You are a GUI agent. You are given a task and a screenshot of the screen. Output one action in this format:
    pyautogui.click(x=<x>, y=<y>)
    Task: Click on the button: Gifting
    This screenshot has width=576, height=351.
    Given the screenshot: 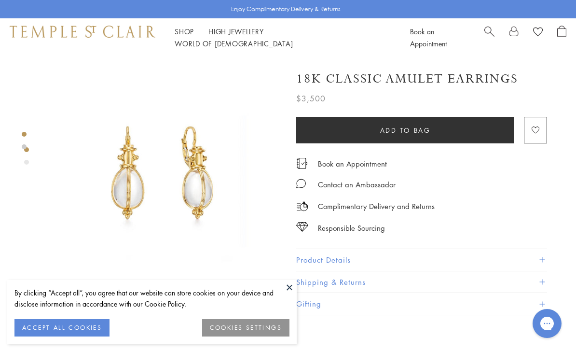 What is the action you would take?
    pyautogui.click(x=422, y=304)
    